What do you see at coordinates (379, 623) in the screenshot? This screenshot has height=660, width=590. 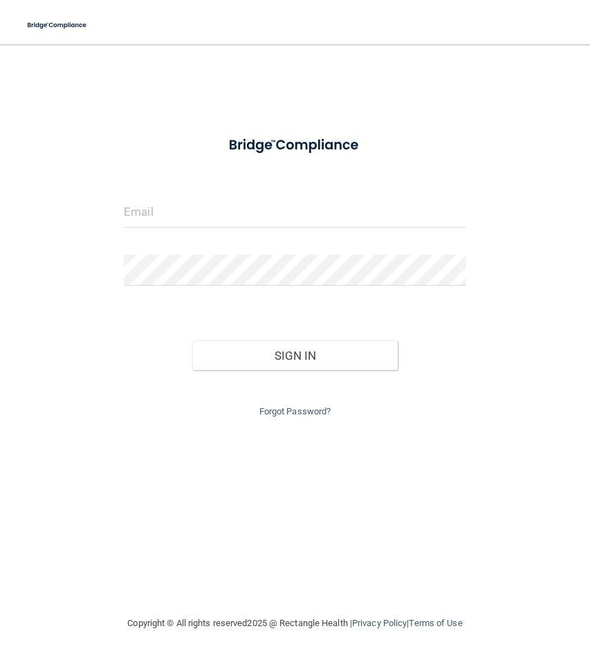 I see `a: Privacy Policy` at bounding box center [379, 623].